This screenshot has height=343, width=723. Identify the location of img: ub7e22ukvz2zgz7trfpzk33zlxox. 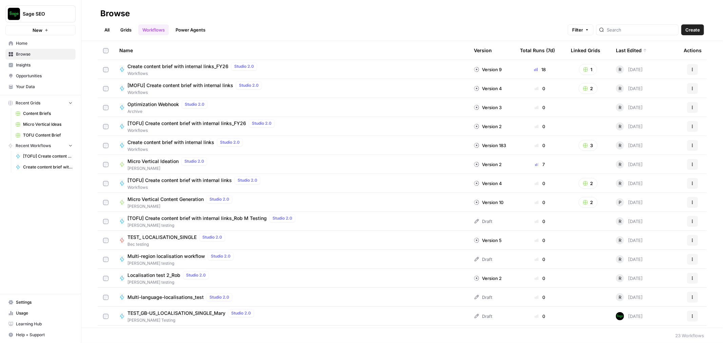
(620, 316).